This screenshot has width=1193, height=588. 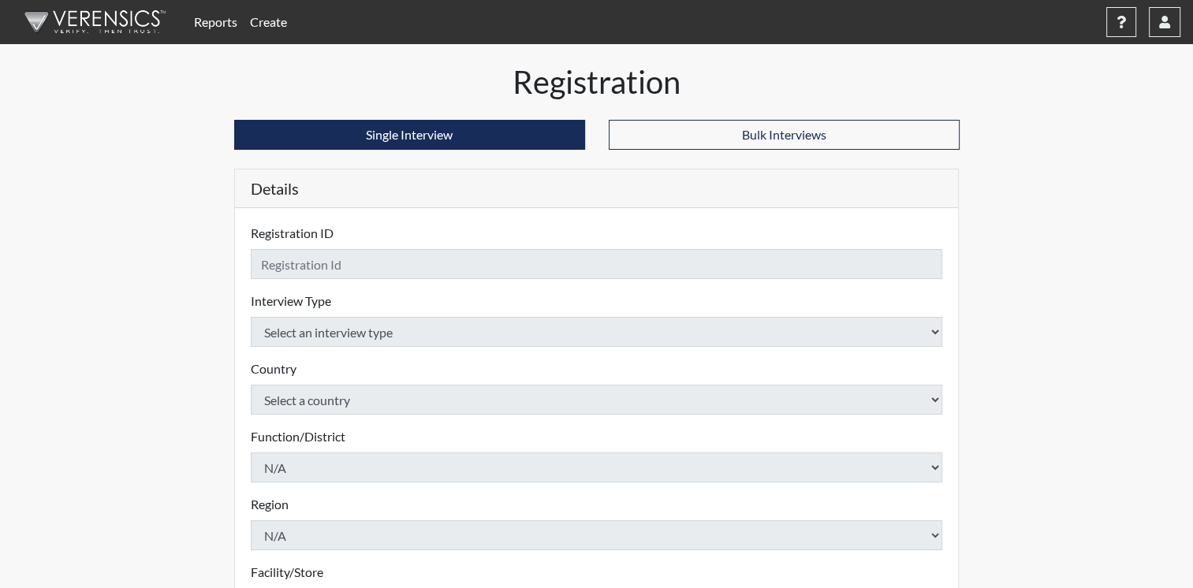 What do you see at coordinates (409, 135) in the screenshot?
I see `button: Single Interview` at bounding box center [409, 135].